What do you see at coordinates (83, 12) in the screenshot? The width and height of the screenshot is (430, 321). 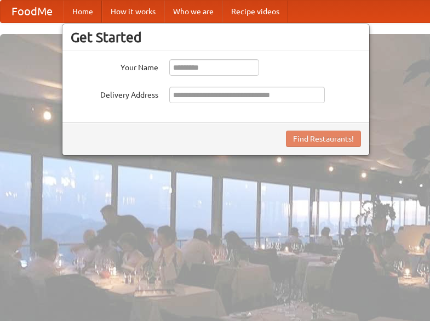 I see `a: Home` at bounding box center [83, 12].